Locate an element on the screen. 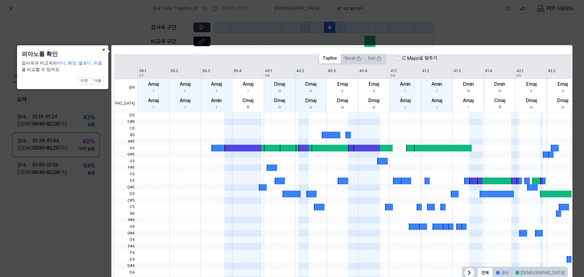 The image size is (584, 277). button: Inst is located at coordinates (375, 58).